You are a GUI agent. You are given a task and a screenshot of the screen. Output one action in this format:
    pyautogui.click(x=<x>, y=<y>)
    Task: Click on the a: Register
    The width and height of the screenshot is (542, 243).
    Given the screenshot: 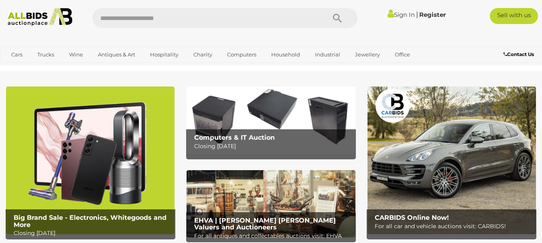 What is the action you would take?
    pyautogui.click(x=432, y=14)
    